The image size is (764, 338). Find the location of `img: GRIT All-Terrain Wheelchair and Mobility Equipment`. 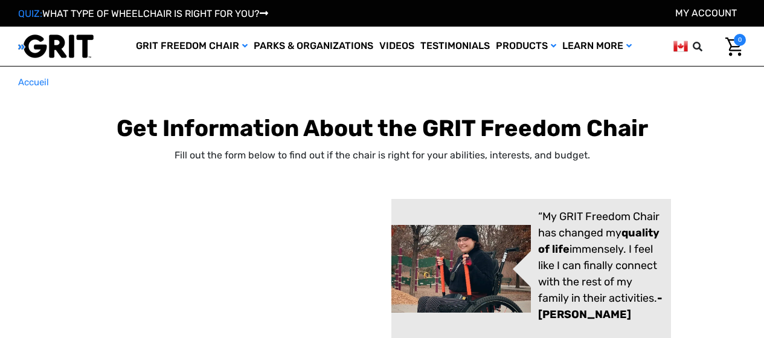

img: GRIT All-Terrain Wheelchair and Mobility Equipment is located at coordinates (56, 46).